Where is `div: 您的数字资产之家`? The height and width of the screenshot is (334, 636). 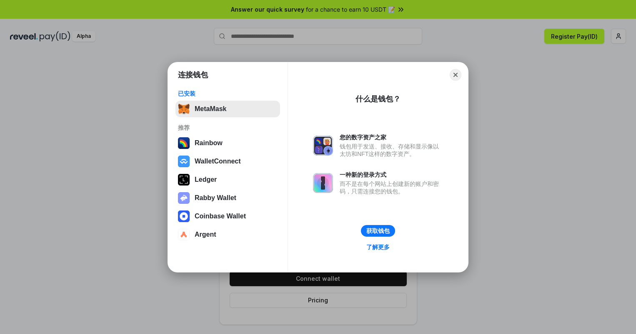 div: 您的数字资产之家 is located at coordinates (391, 137).